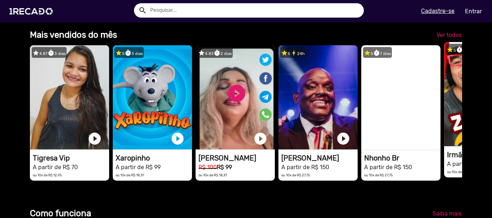 The image size is (492, 218). I want to click on small: R$ 100, so click(207, 167).